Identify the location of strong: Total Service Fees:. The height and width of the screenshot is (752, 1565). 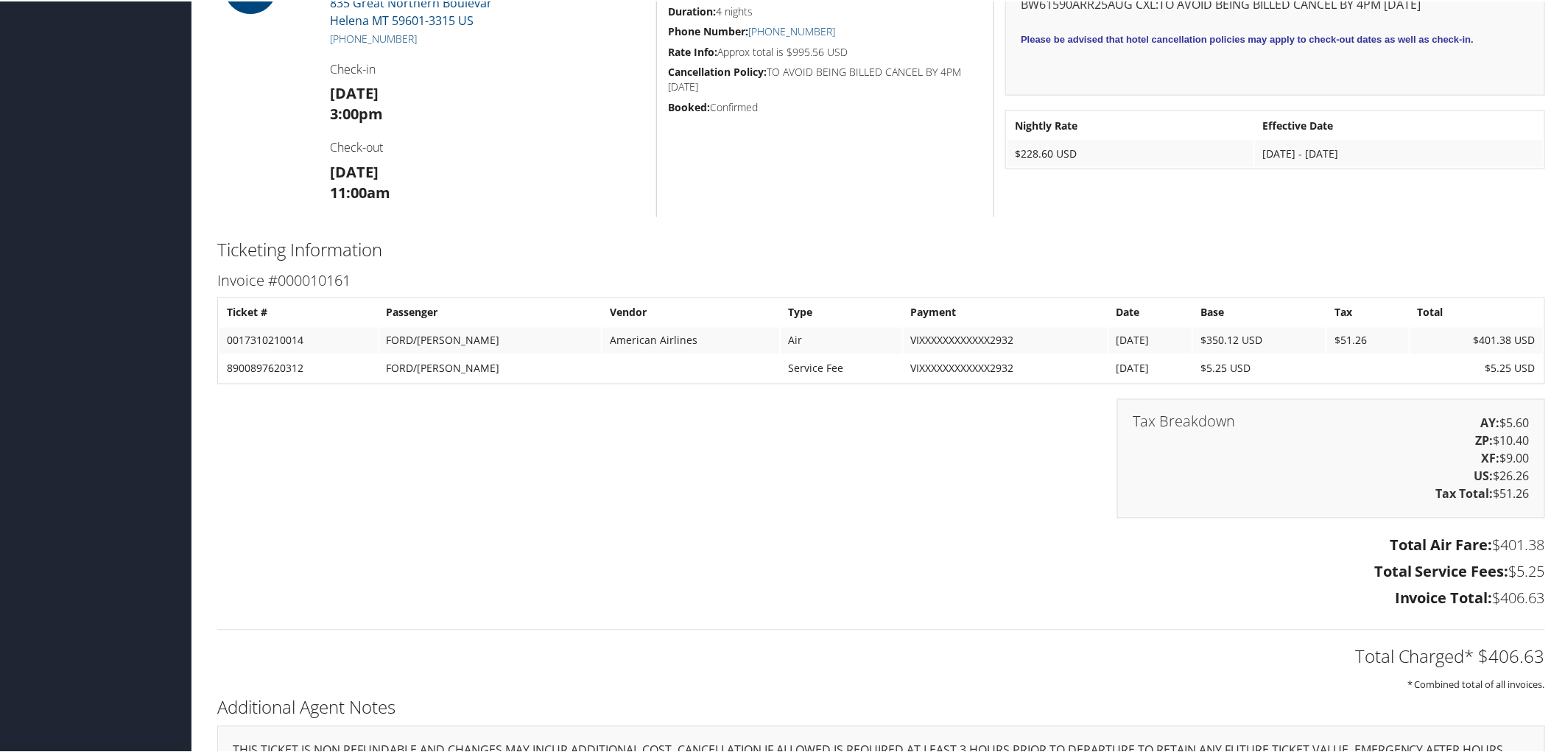
(1441, 570).